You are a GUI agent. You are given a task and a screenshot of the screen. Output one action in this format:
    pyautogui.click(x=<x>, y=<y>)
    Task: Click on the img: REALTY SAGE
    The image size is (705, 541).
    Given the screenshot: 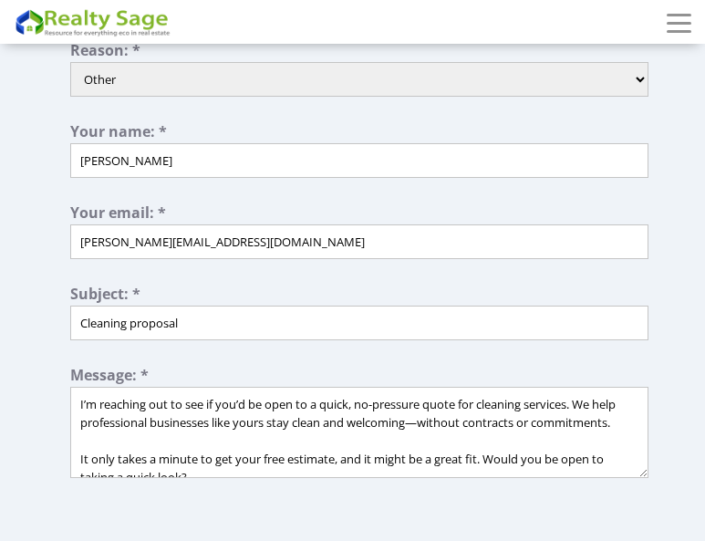 What is the action you would take?
    pyautogui.click(x=96, y=22)
    